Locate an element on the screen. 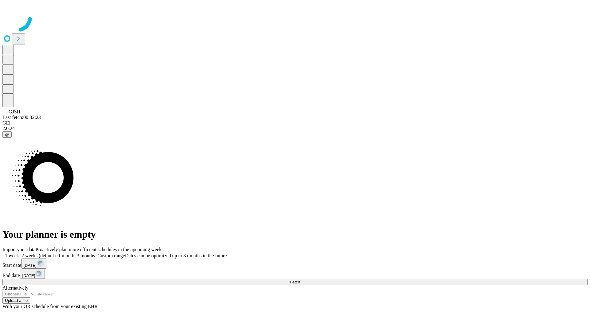 The width and height of the screenshot is (590, 332). div: Start date is located at coordinates (295, 263).